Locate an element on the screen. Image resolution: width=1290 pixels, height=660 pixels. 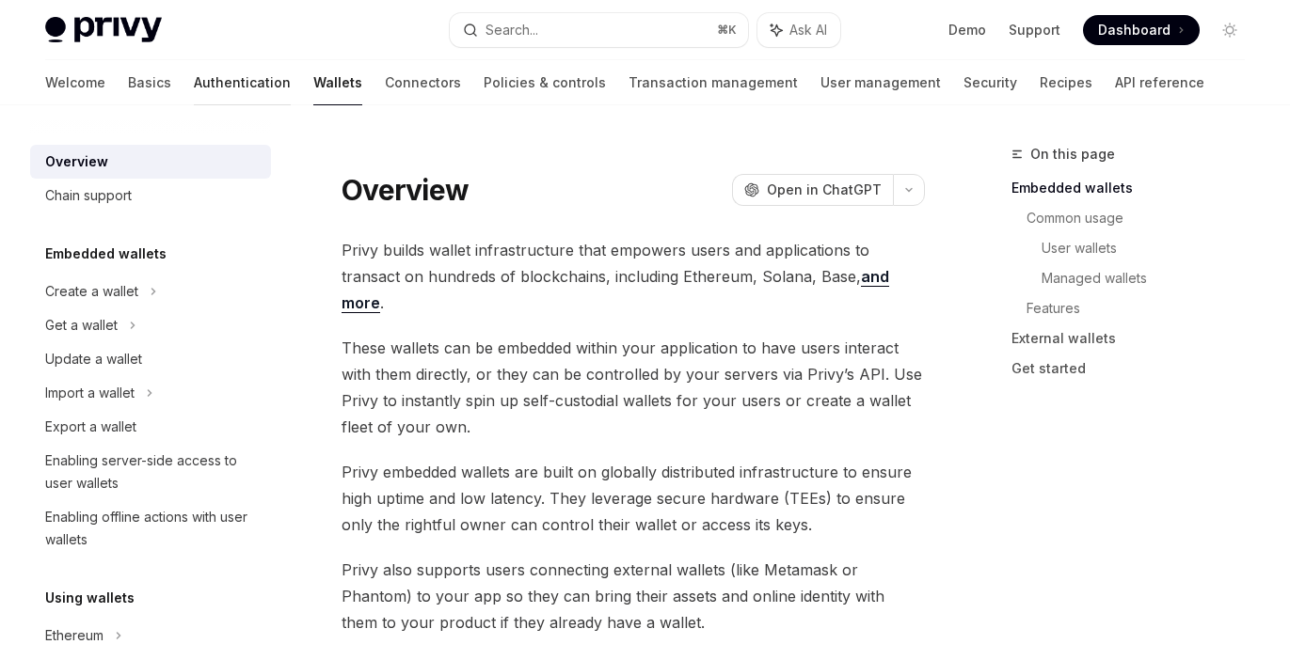
a: Enabling server-side access to user wallets is located at coordinates (151, 472).